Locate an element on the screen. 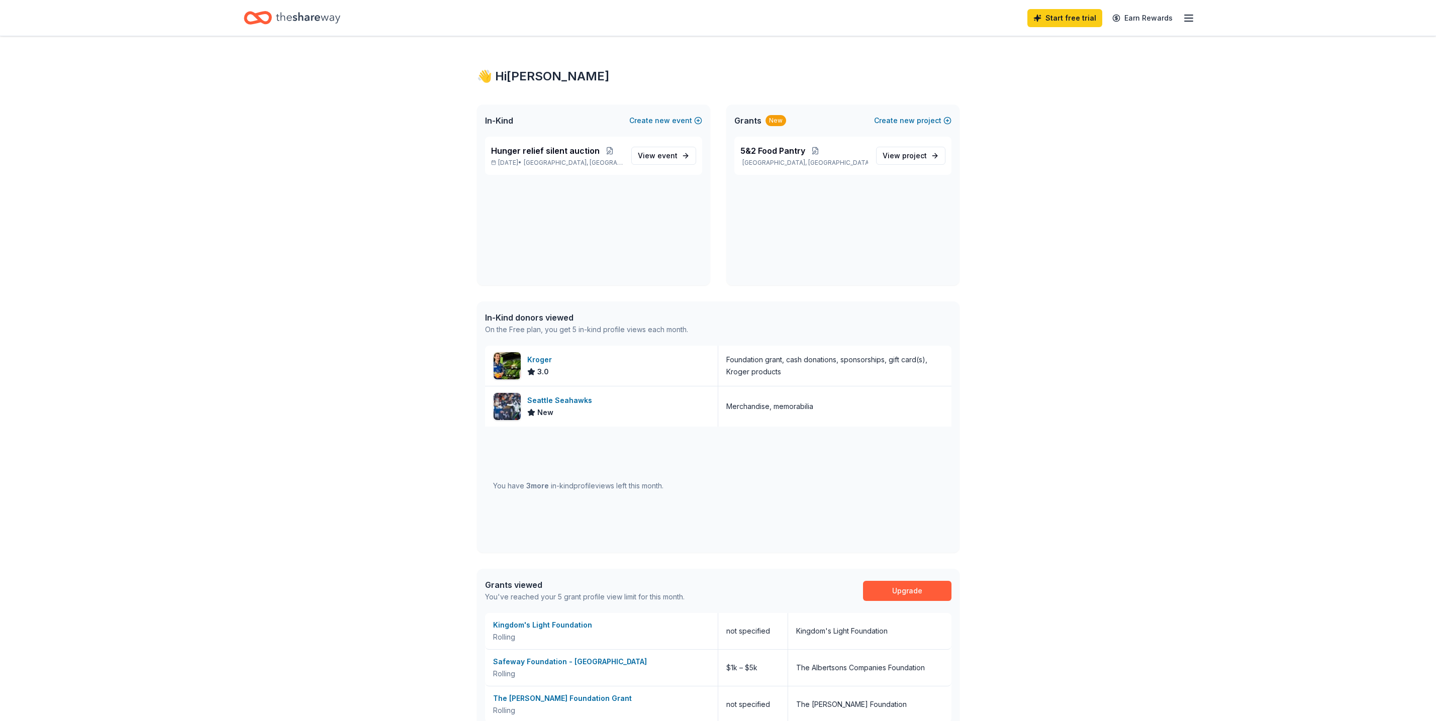  div: Foundation grant, cash donations, sponsorships, gift card(s), Kroger products is located at coordinates (835, 366).